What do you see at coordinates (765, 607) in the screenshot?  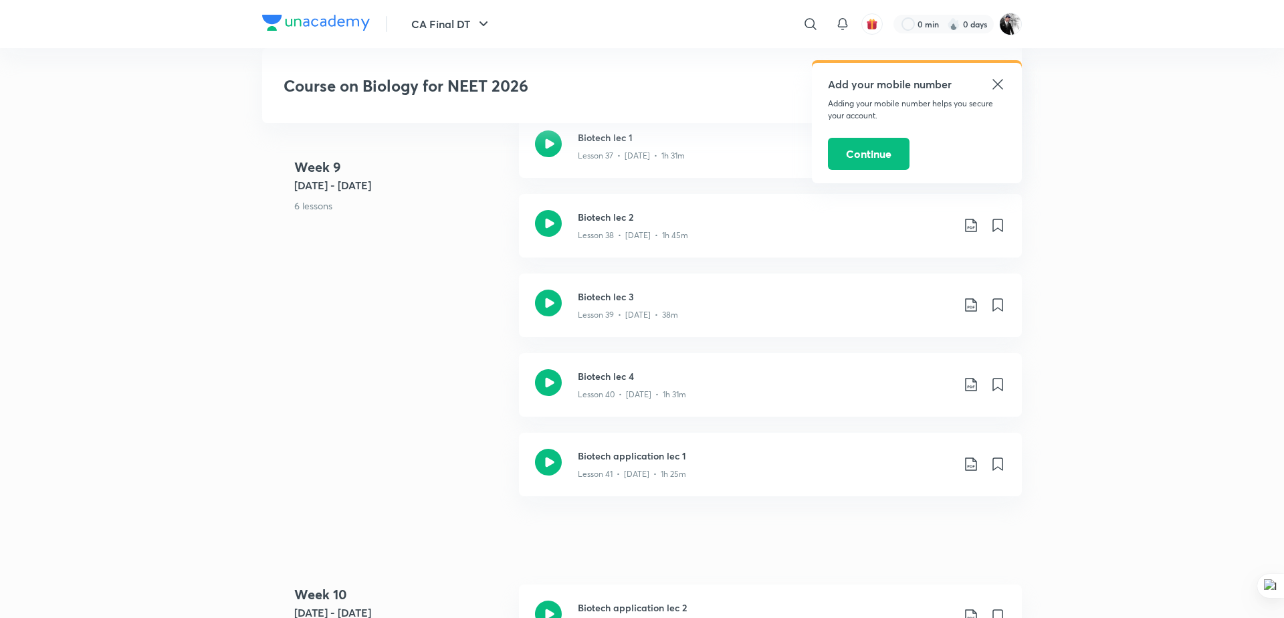 I see `h3: Biotech application lec 2` at bounding box center [765, 607].